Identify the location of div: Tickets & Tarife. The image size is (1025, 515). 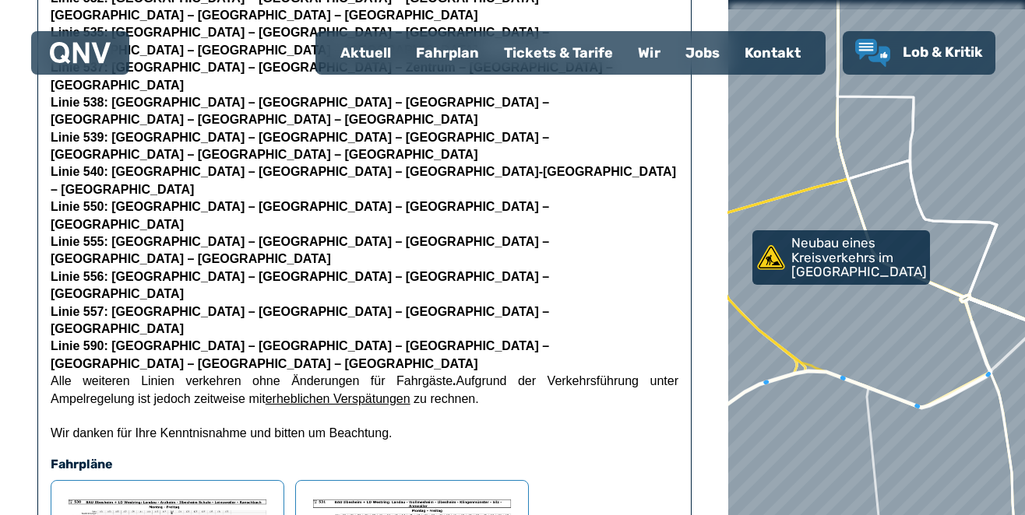
(558, 53).